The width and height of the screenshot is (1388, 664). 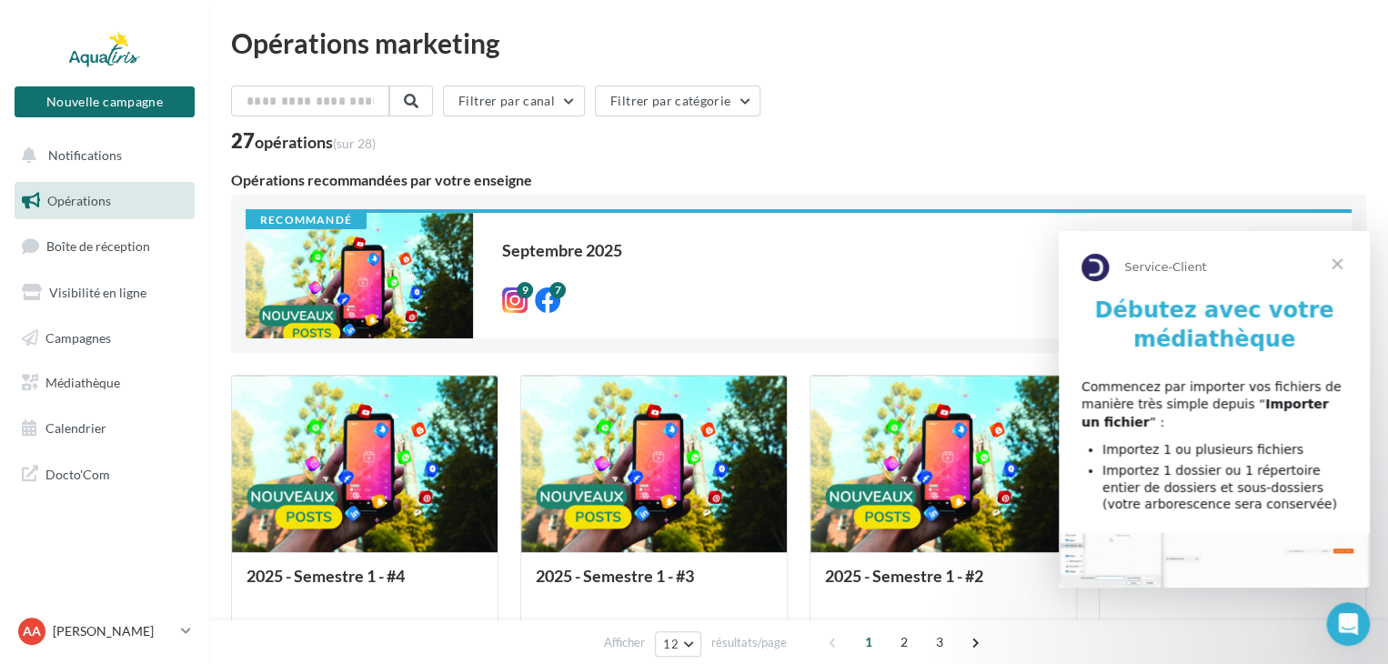 I want to click on span: 12, so click(x=671, y=644).